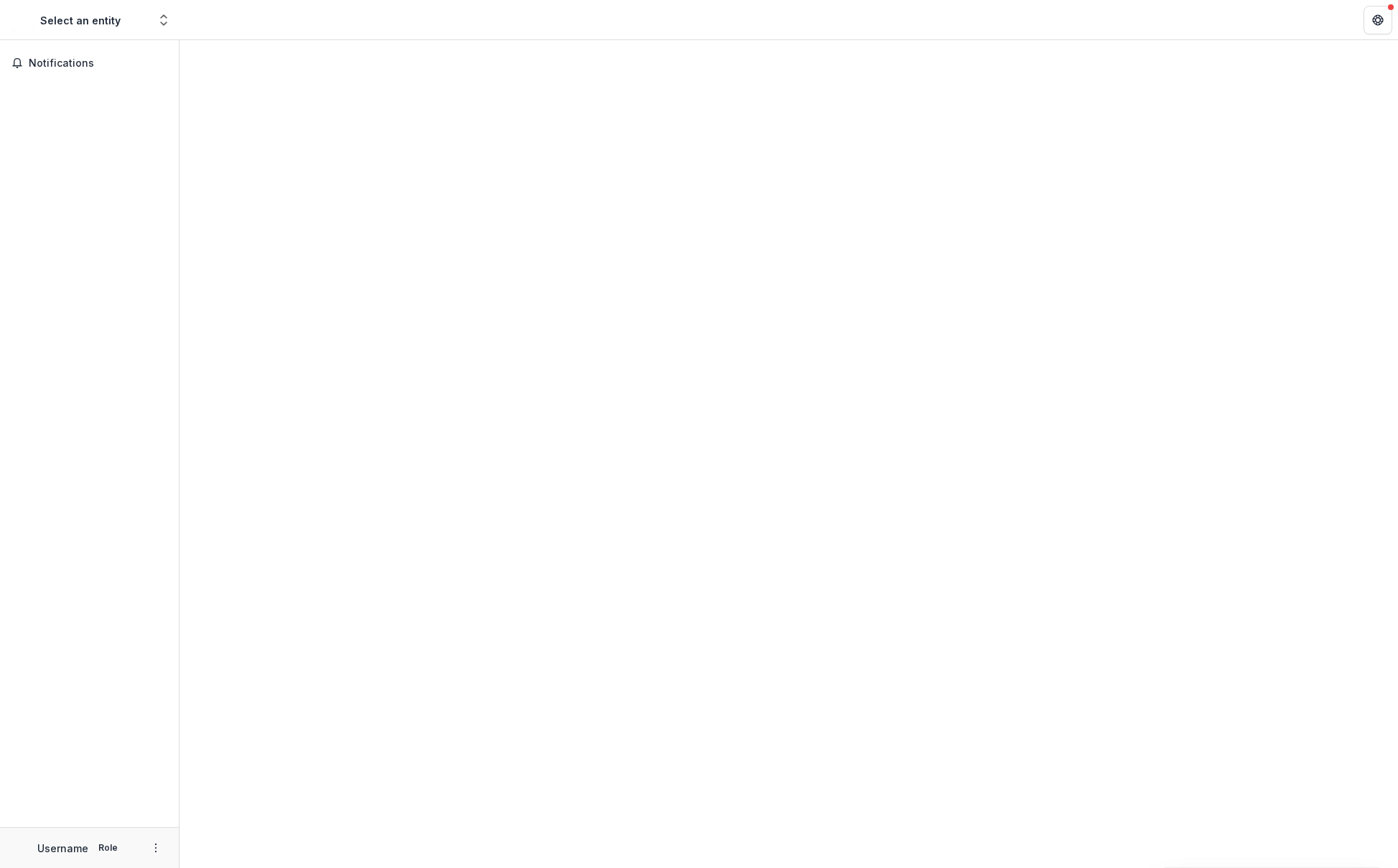 This screenshot has width=1398, height=868. Describe the element at coordinates (1378, 20) in the screenshot. I see `button: Get Help` at that location.